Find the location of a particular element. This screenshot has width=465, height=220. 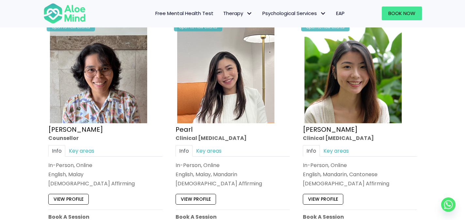

a: Free Mental Health Test is located at coordinates (184, 13).